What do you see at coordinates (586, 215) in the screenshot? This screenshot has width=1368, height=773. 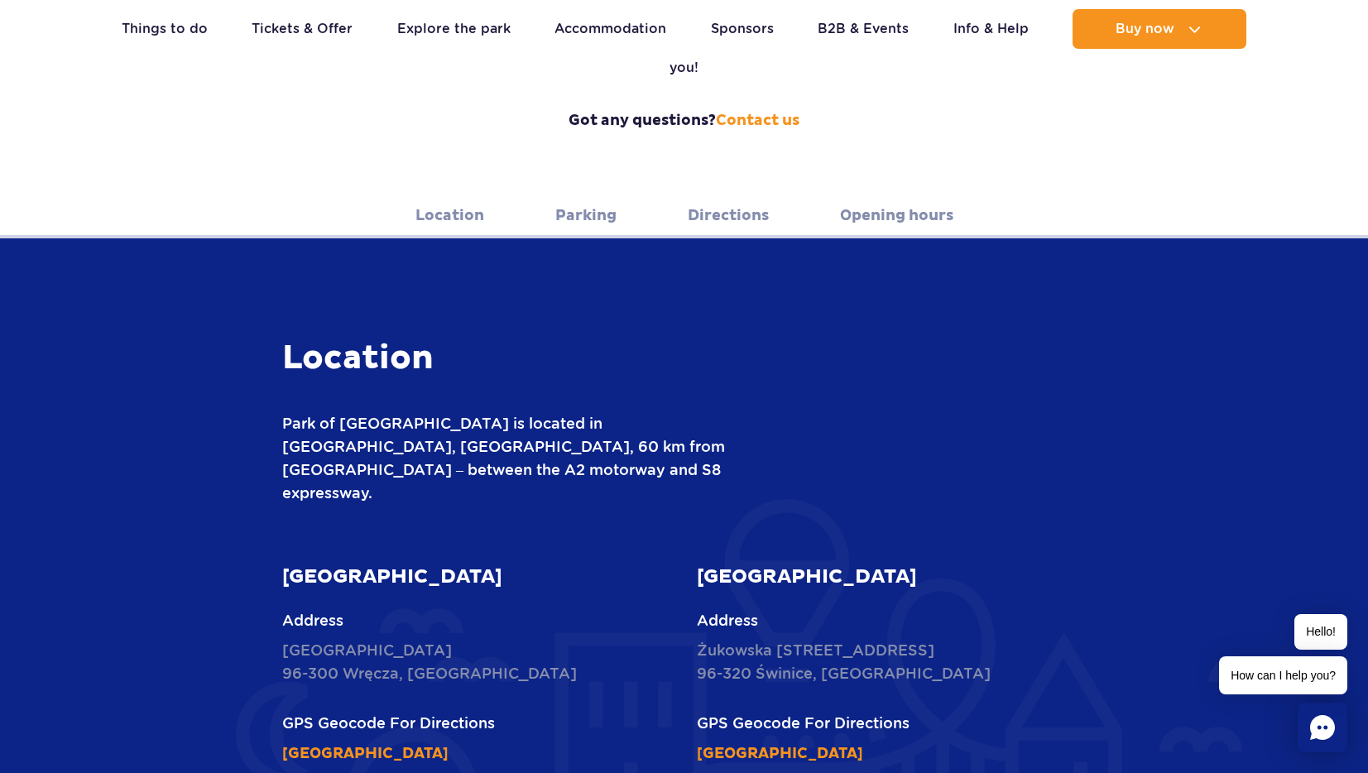 I see `a: Parking` at bounding box center [586, 215].